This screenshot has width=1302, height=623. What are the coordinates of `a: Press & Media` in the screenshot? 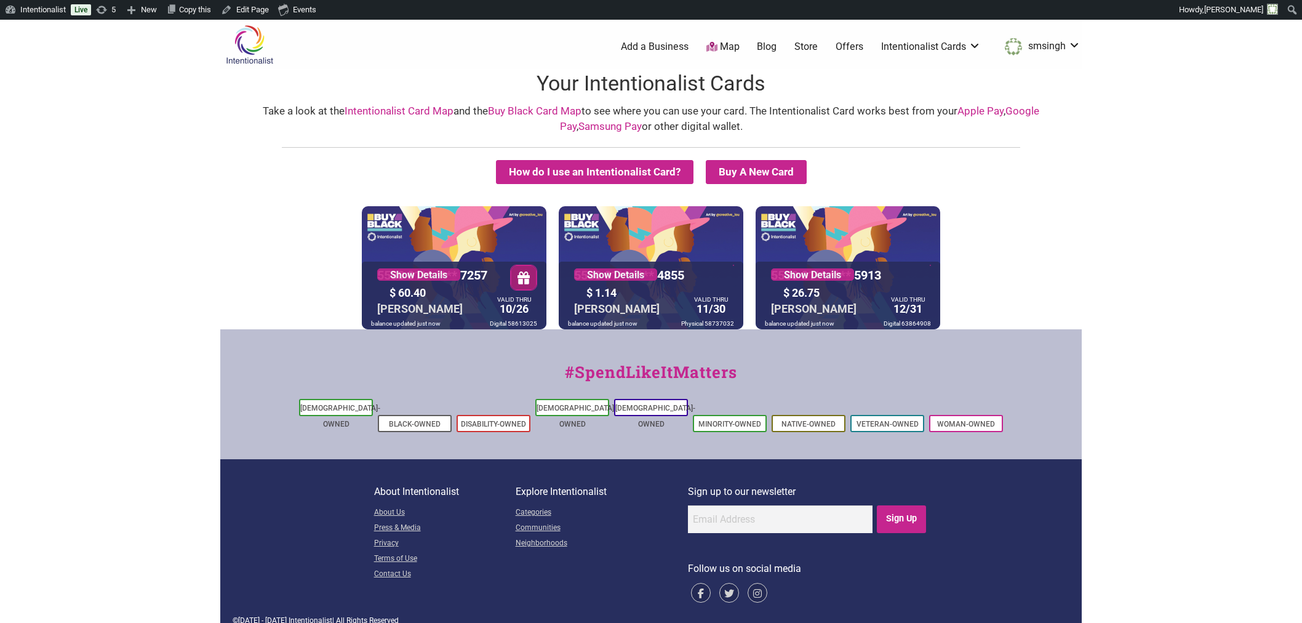 It's located at (445, 528).